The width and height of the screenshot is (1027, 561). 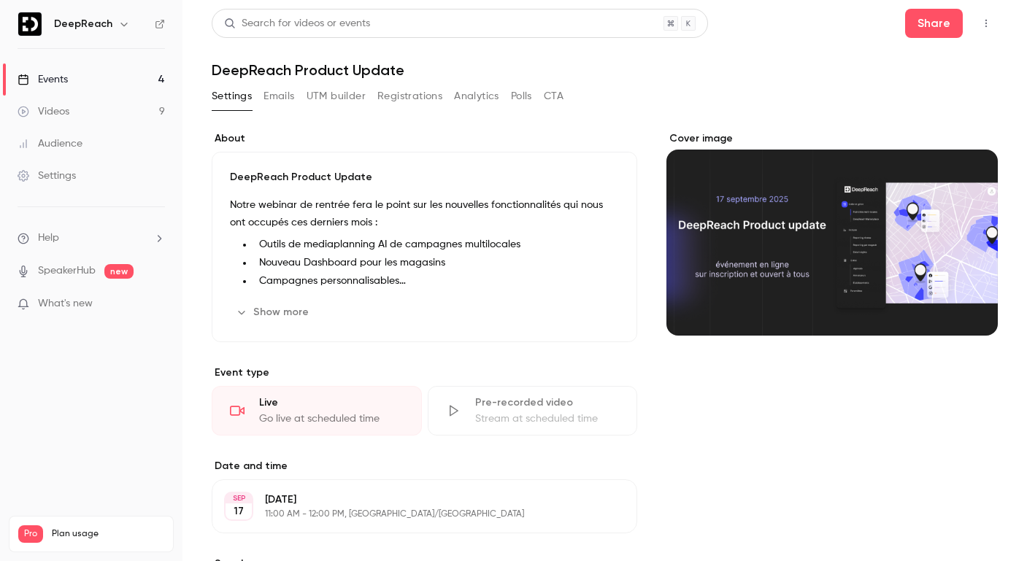 I want to click on span: Help, so click(x=48, y=238).